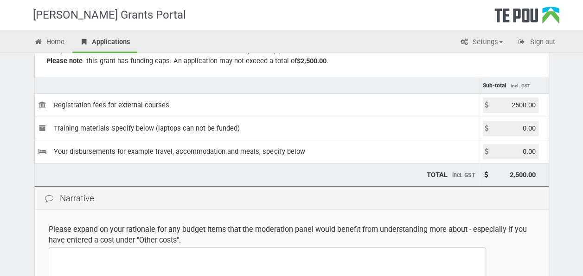  Describe the element at coordinates (257, 151) in the screenshot. I see `td: Your disbursements for example travel, accommodation and meals, specify below` at that location.